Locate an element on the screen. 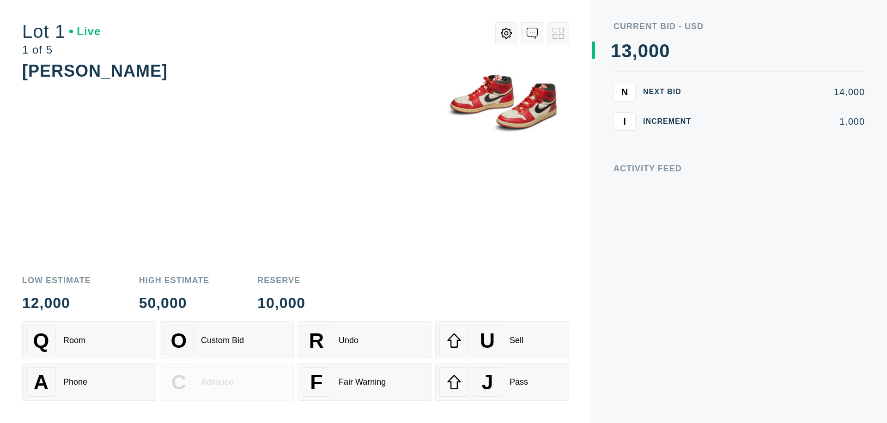 The width and height of the screenshot is (887, 423). span: R is located at coordinates (317, 341).